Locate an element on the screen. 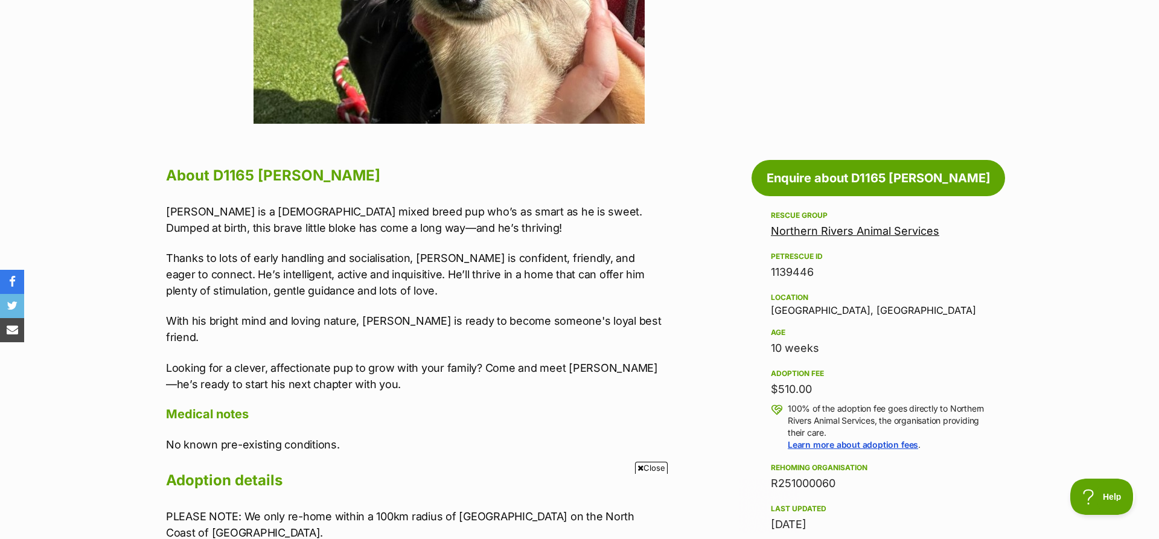 Image resolution: width=1159 pixels, height=539 pixels. div: PetRescue ID is located at coordinates (878, 257).